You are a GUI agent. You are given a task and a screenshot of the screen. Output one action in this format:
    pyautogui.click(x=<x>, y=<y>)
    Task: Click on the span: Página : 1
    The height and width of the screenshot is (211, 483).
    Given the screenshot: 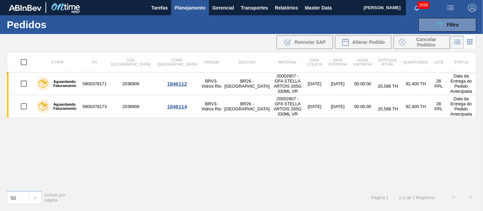 What is the action you would take?
    pyautogui.click(x=379, y=197)
    